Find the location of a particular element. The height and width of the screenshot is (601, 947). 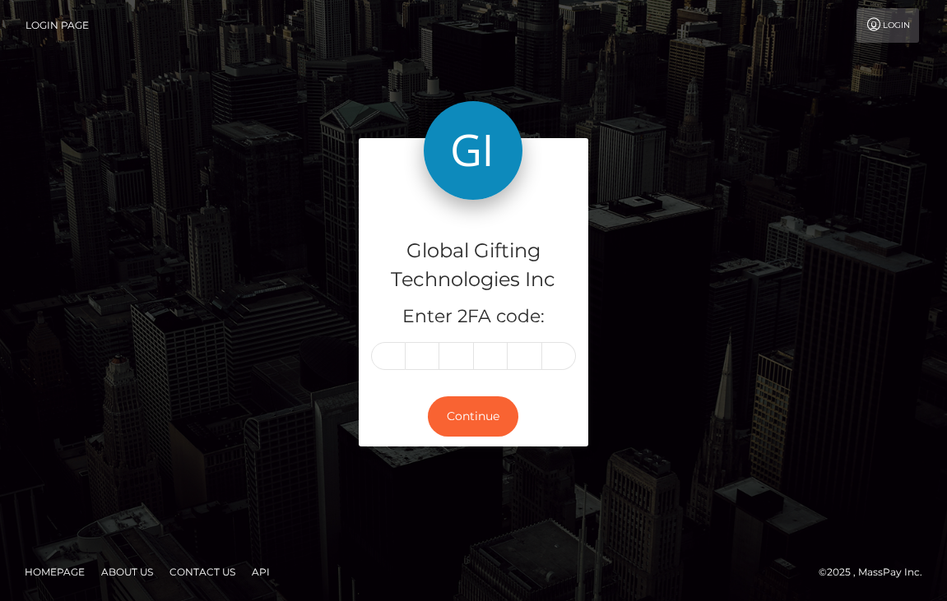

h5: Enter 2FA code: is located at coordinates (474, 317).